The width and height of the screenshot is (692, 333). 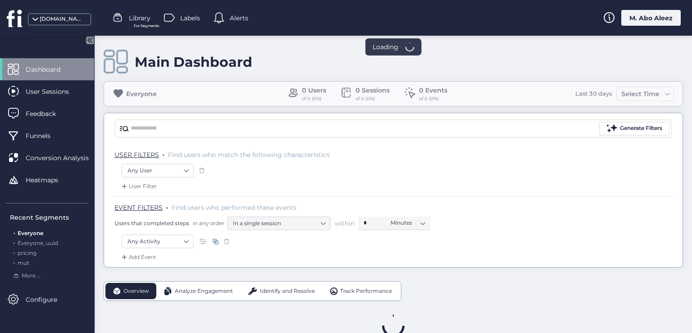 What do you see at coordinates (158, 241) in the screenshot?
I see `nz-select-item: Any Activity` at bounding box center [158, 241].